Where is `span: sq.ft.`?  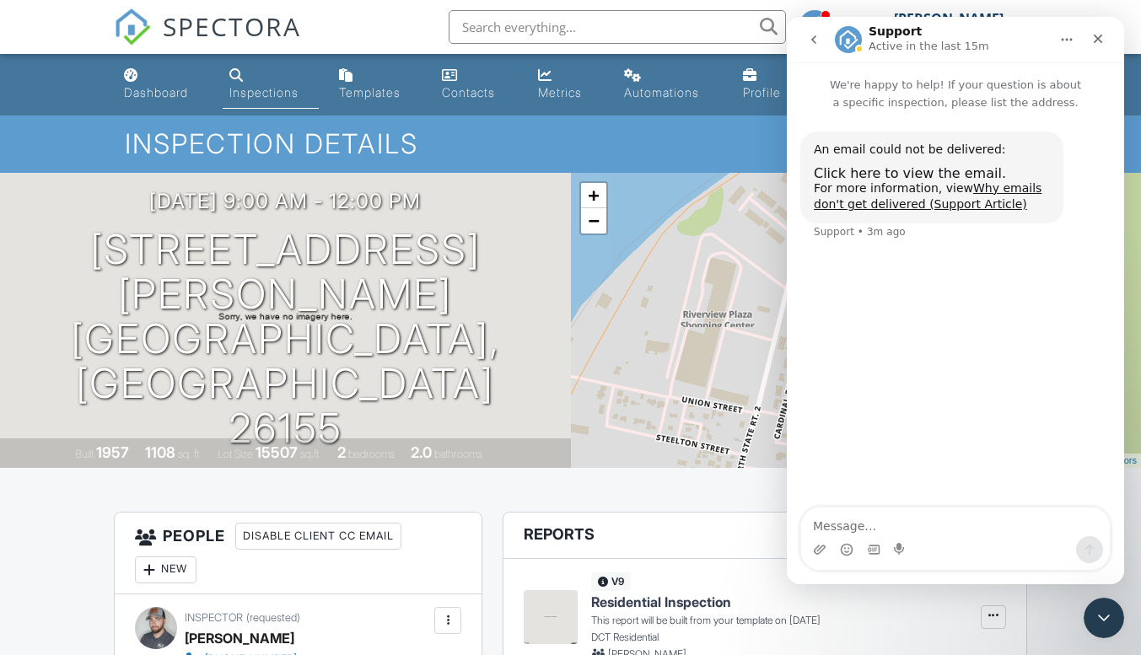 span: sq.ft. is located at coordinates (310, 454).